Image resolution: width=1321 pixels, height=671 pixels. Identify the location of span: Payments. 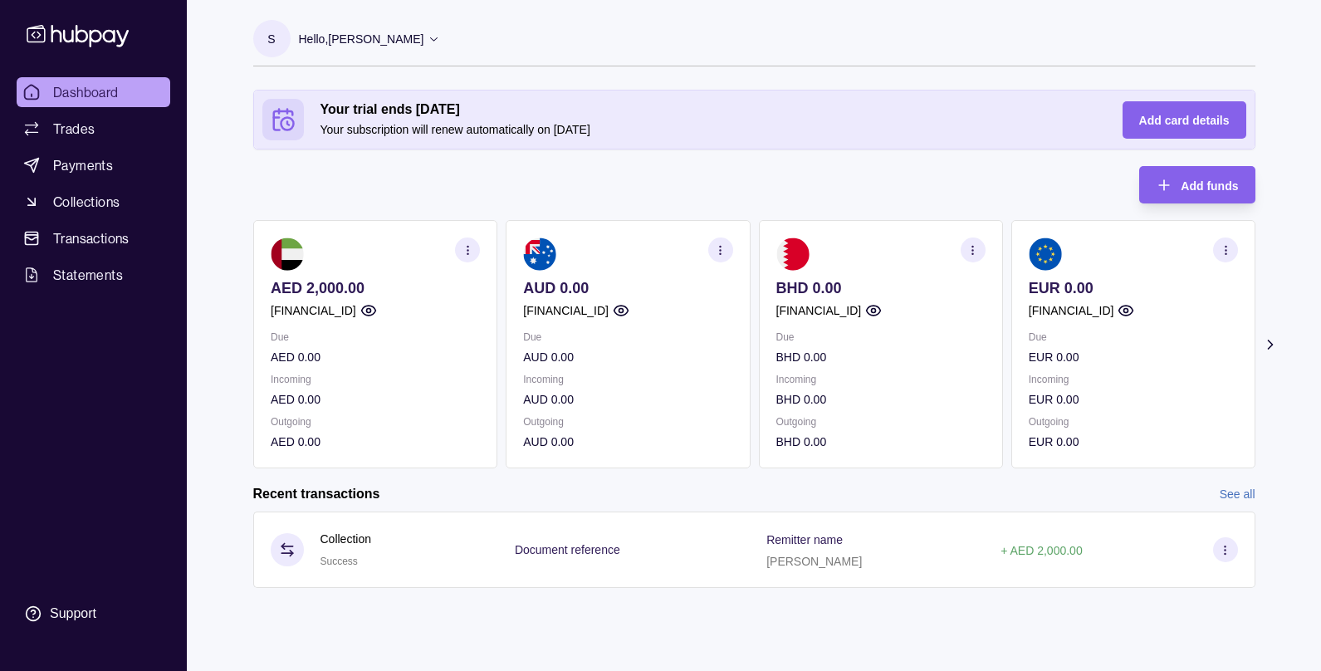
(83, 165).